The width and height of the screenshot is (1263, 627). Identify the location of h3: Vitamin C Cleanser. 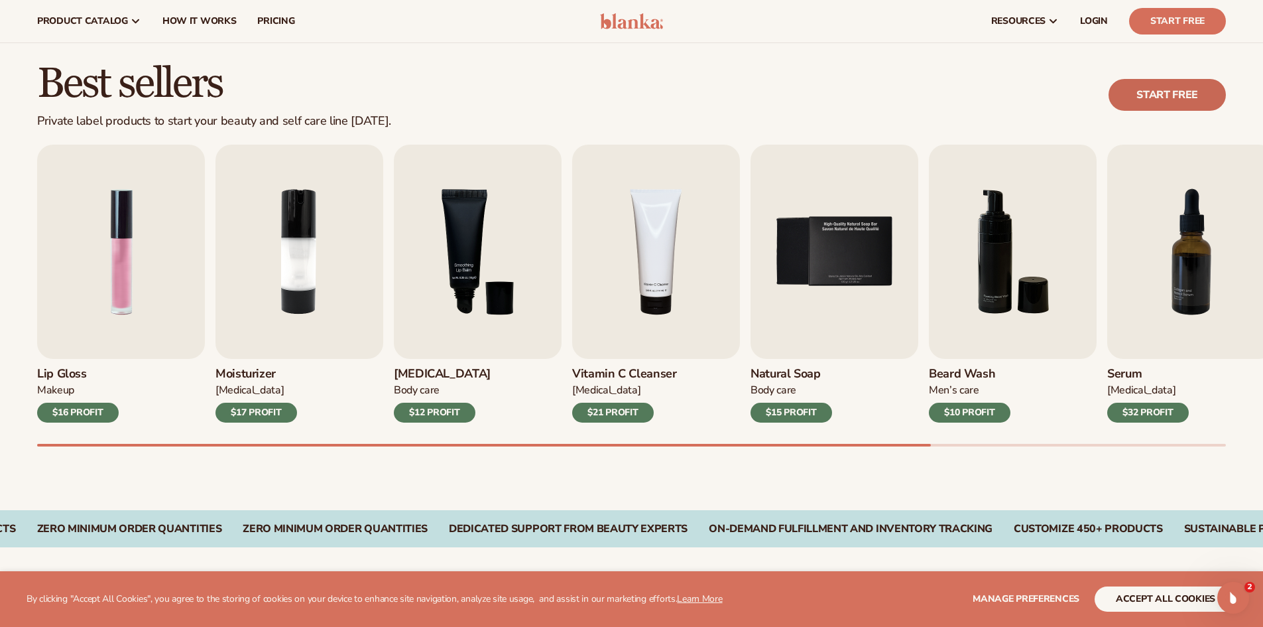
(625, 374).